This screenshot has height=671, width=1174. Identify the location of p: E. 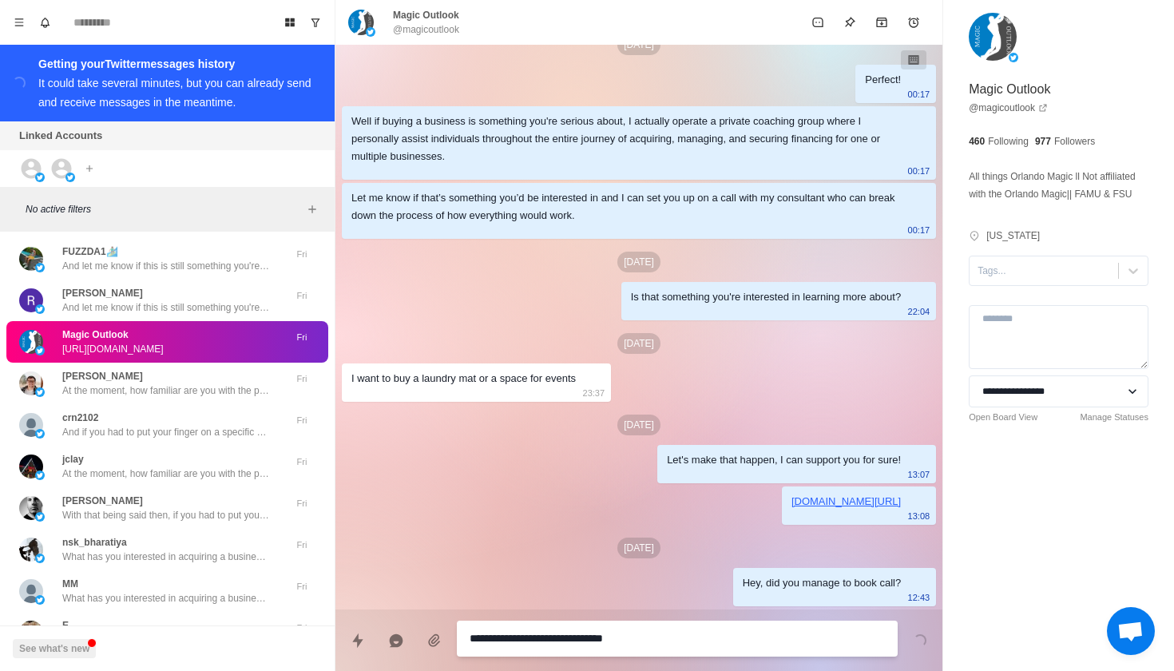
(66, 625).